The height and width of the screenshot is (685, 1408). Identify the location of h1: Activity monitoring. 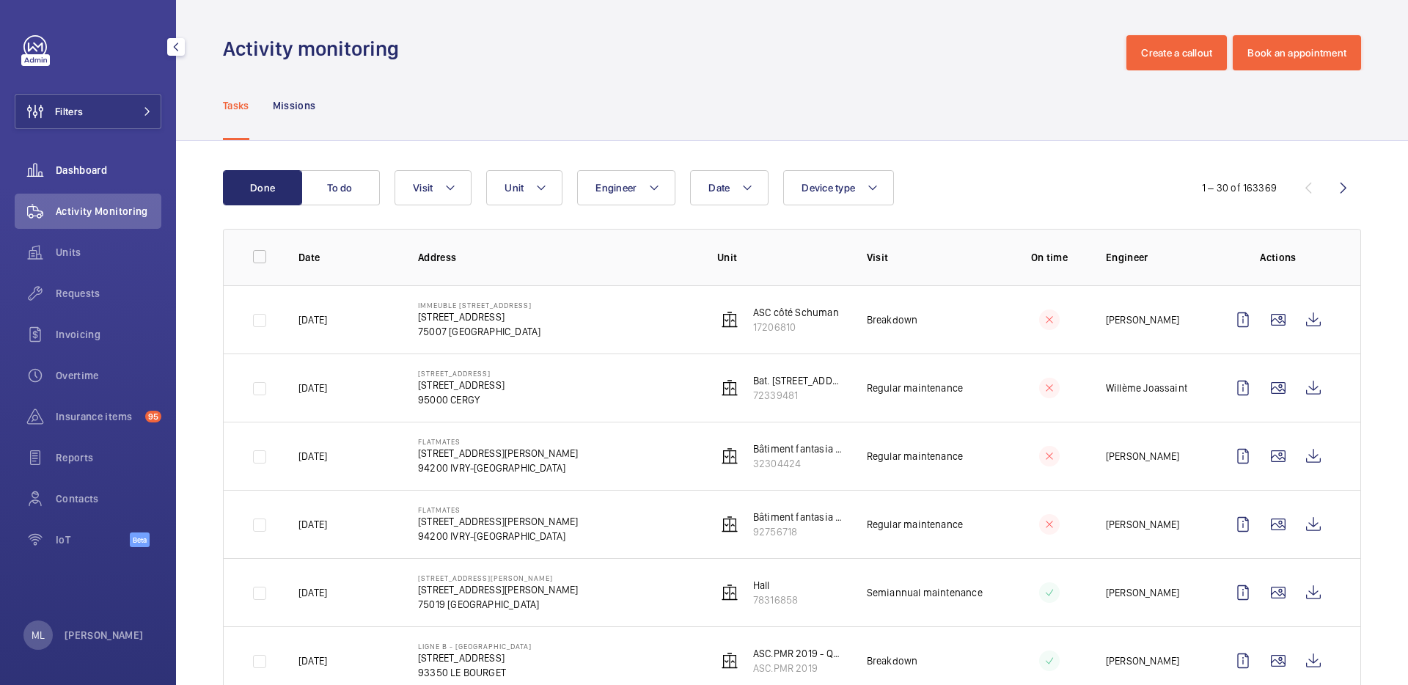
(315, 48).